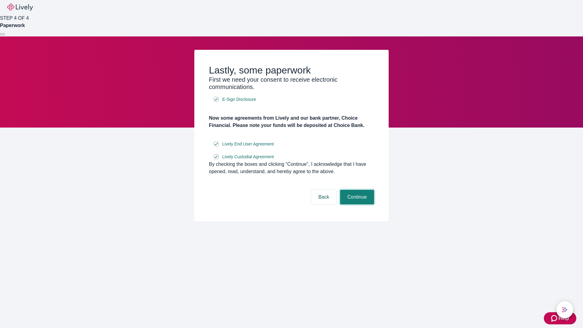 The image size is (583, 328). Describe the element at coordinates (564, 318) in the screenshot. I see `span: Help` at that location.